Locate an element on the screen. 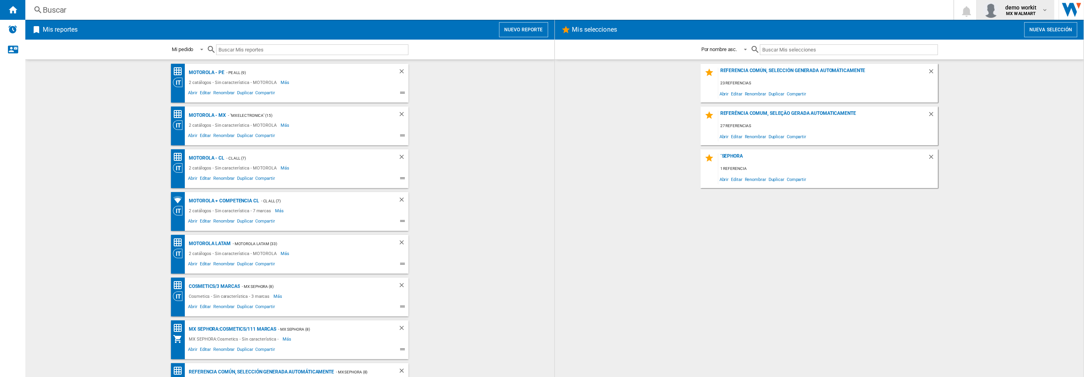  div: - "MX ELECTRONICA" (15) is located at coordinates (304, 115).